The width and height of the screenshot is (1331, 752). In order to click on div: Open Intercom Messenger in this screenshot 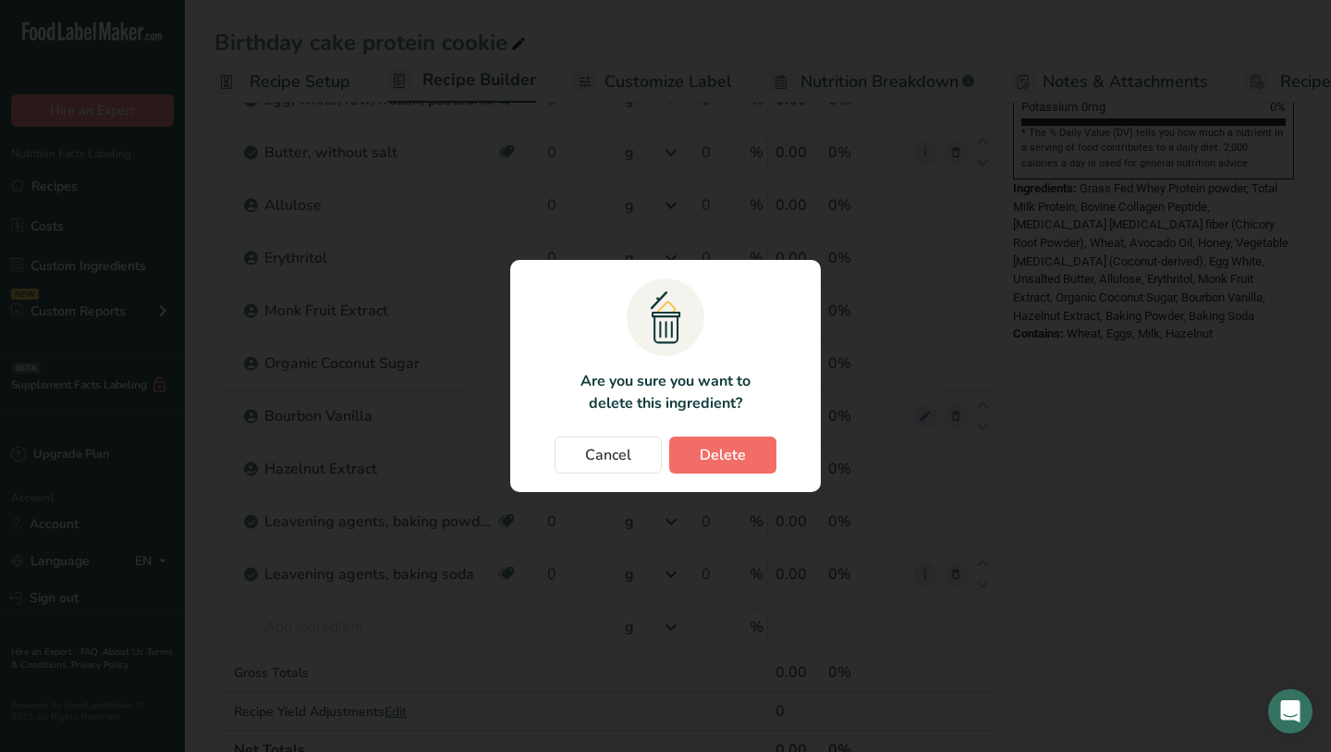, I will do `click(1291, 711)`.